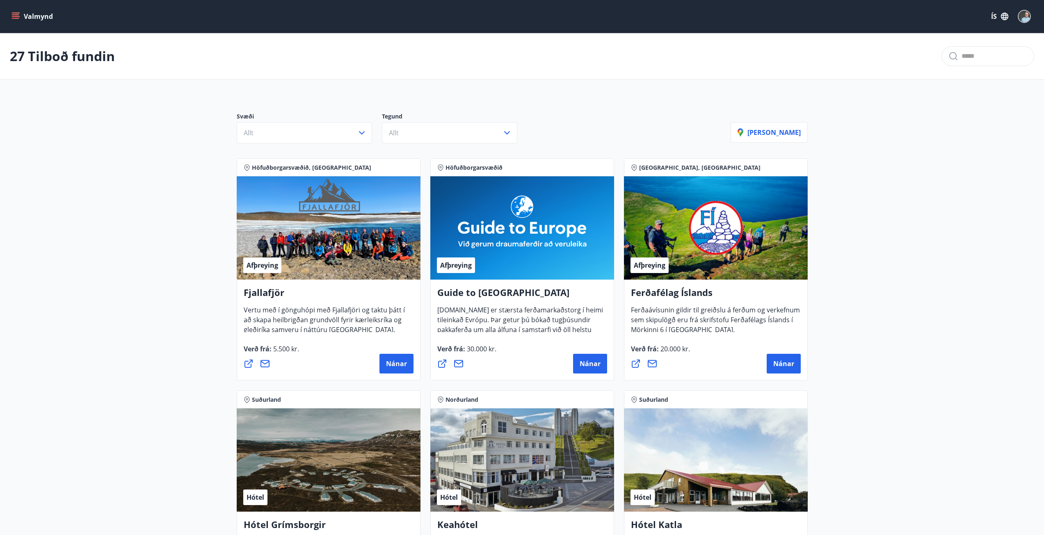  What do you see at coordinates (474, 168) in the screenshot?
I see `span: Höfuðborgarsvæðið` at bounding box center [474, 168].